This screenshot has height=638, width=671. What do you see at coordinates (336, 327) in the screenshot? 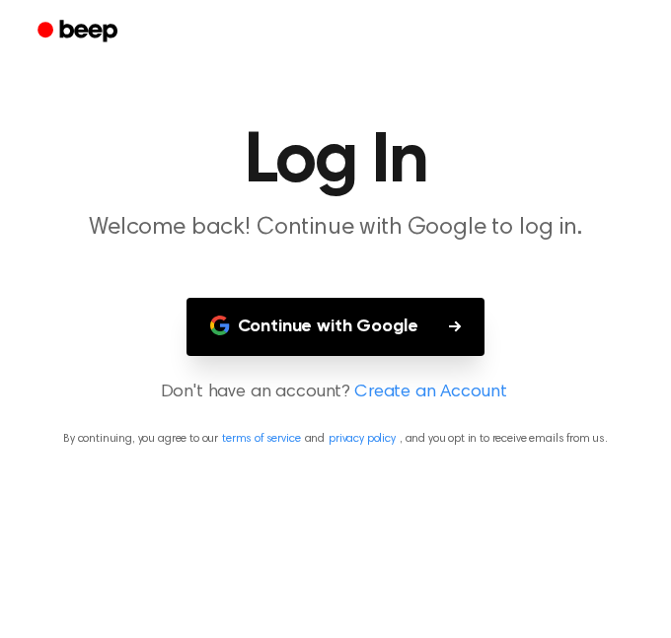
I see `button: Continue with Google` at bounding box center [336, 327].